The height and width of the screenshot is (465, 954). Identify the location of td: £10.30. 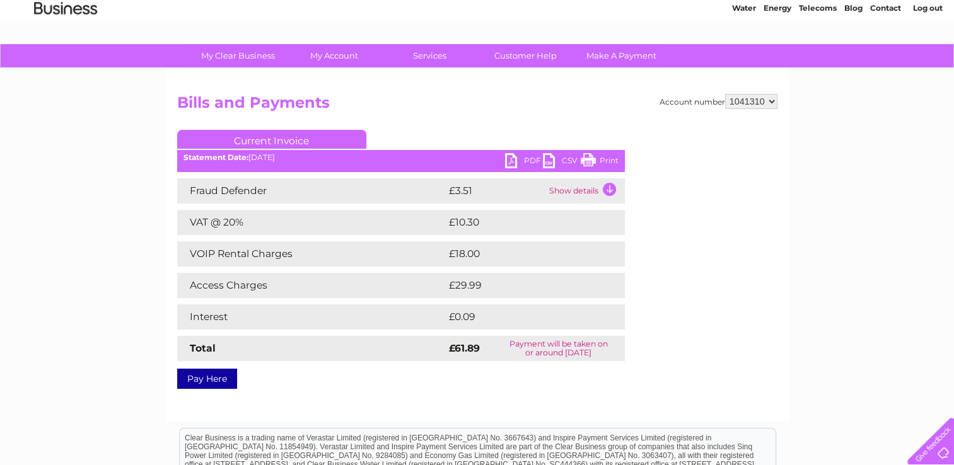
(522, 223).